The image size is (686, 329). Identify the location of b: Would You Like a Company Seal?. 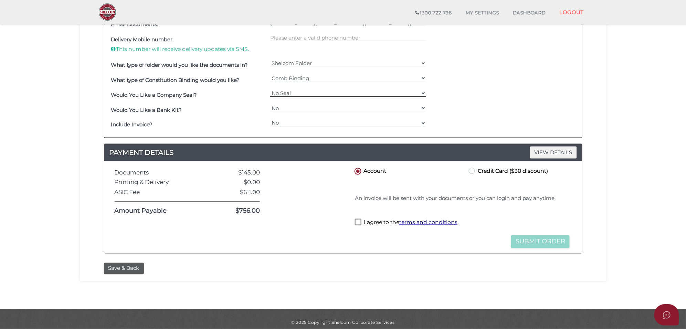
(154, 95).